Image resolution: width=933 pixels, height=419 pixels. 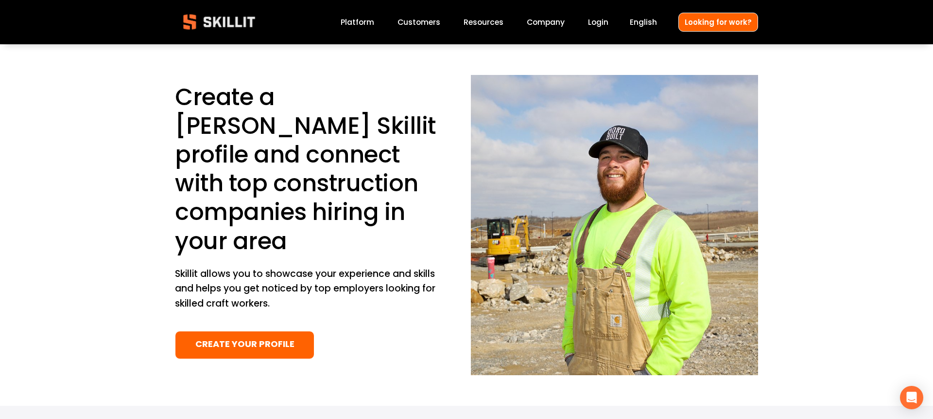 I want to click on a: Platform, so click(x=357, y=22).